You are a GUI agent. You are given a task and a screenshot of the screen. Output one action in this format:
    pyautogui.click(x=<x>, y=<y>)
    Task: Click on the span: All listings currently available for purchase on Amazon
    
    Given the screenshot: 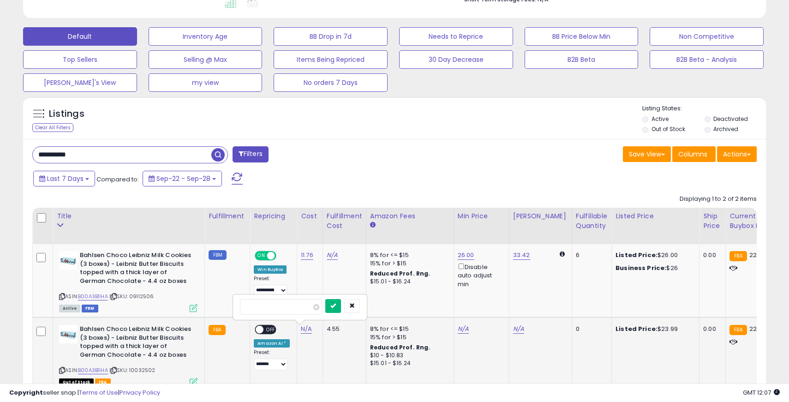 What is the action you would take?
    pyautogui.click(x=70, y=308)
    